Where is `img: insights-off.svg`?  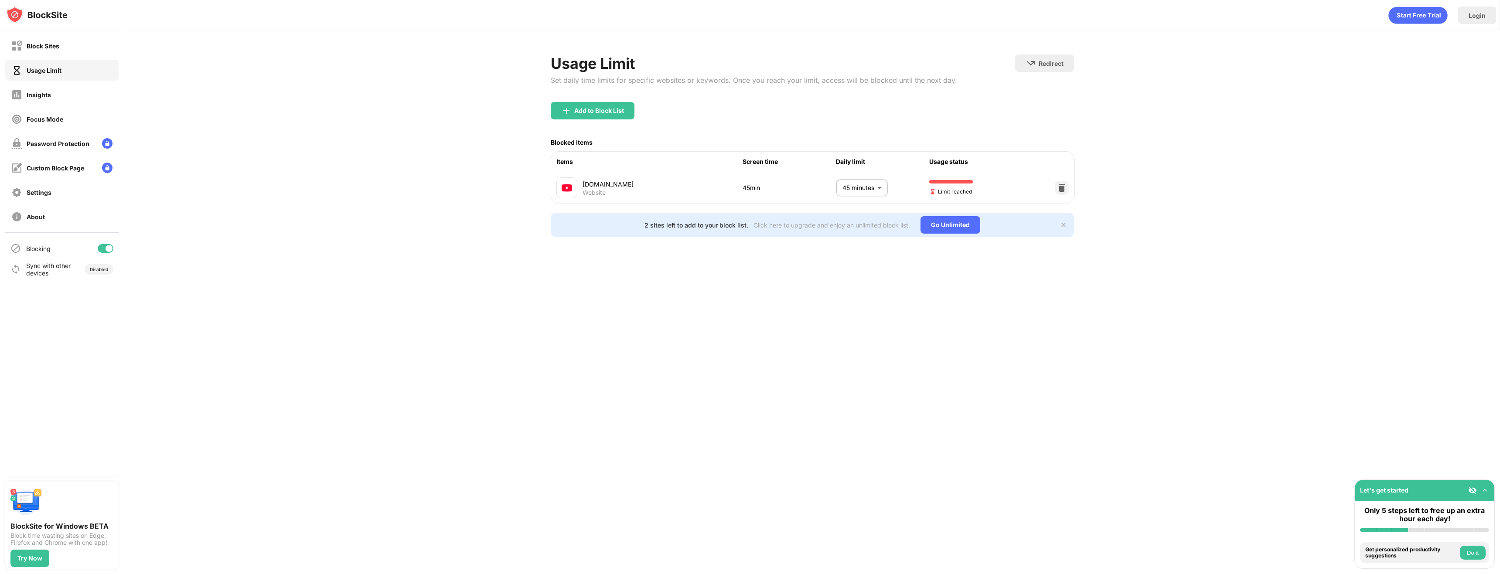
img: insights-off.svg is located at coordinates (17, 95).